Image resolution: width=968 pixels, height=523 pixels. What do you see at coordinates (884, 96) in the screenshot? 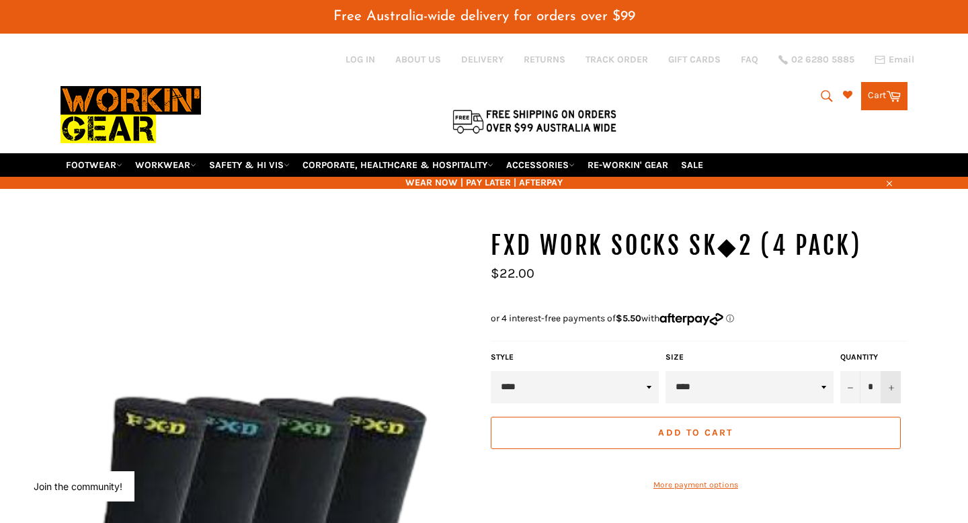
I see `a: Cart` at bounding box center [884, 96].